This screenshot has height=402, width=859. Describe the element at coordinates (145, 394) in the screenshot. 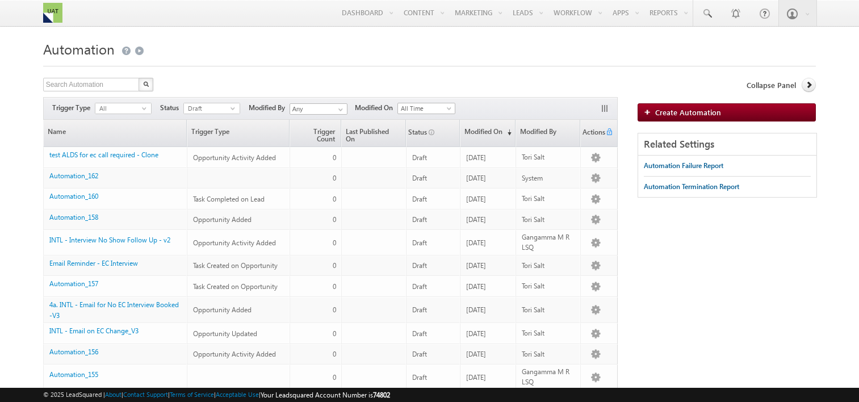

I see `a: Contact Support` at that location.